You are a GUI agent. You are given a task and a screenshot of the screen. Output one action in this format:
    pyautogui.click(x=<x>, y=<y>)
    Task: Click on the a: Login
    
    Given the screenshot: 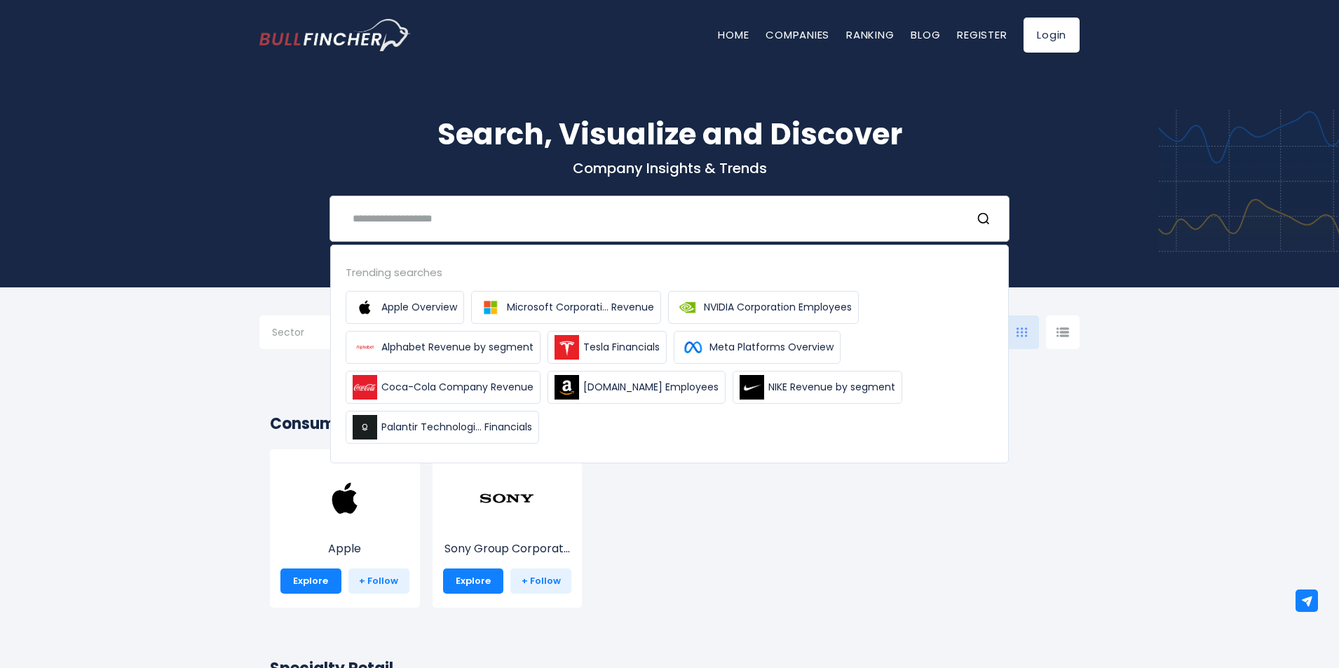 What is the action you would take?
    pyautogui.click(x=1052, y=35)
    